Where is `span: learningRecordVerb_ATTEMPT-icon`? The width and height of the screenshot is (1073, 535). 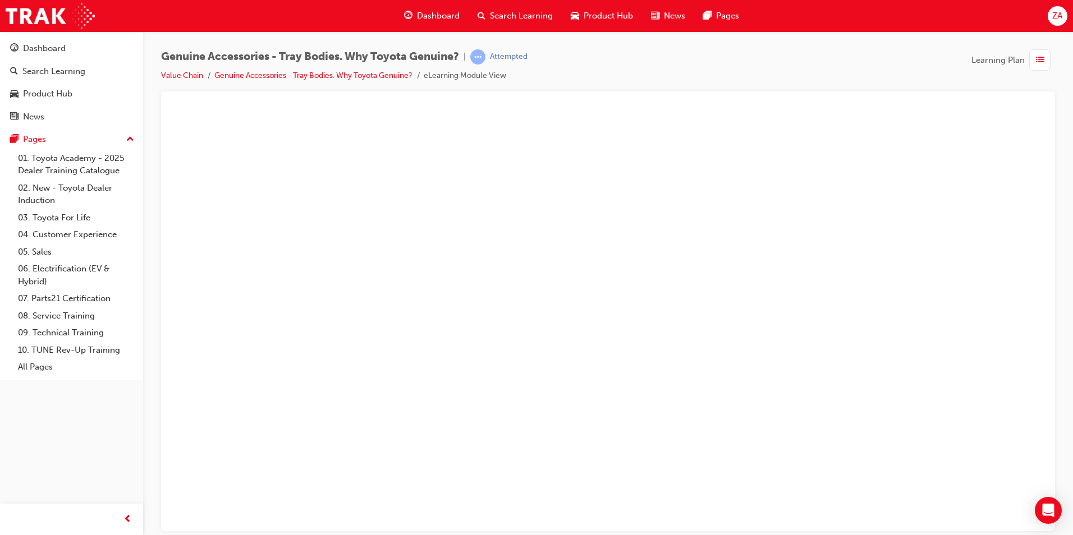
span: learningRecordVerb_ATTEMPT-icon is located at coordinates (478, 57).